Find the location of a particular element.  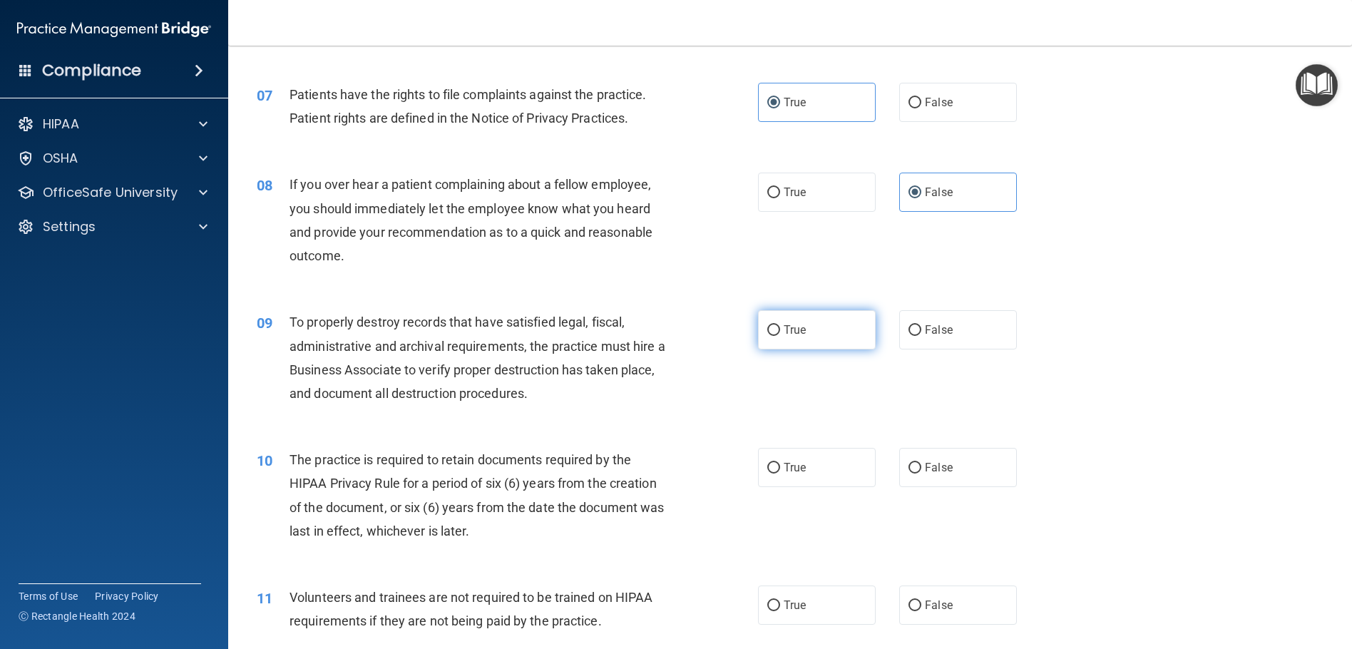

a: OSHA is located at coordinates (112, 158).